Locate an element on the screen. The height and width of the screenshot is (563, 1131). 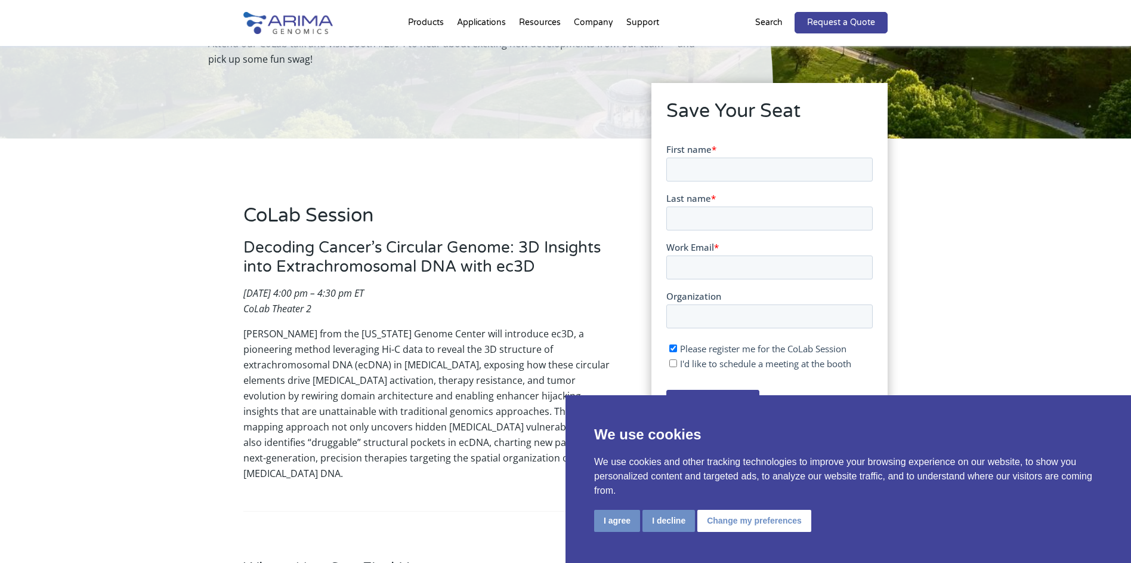
span: I'd like to schedule a meeting at the booth is located at coordinates (99, 220).